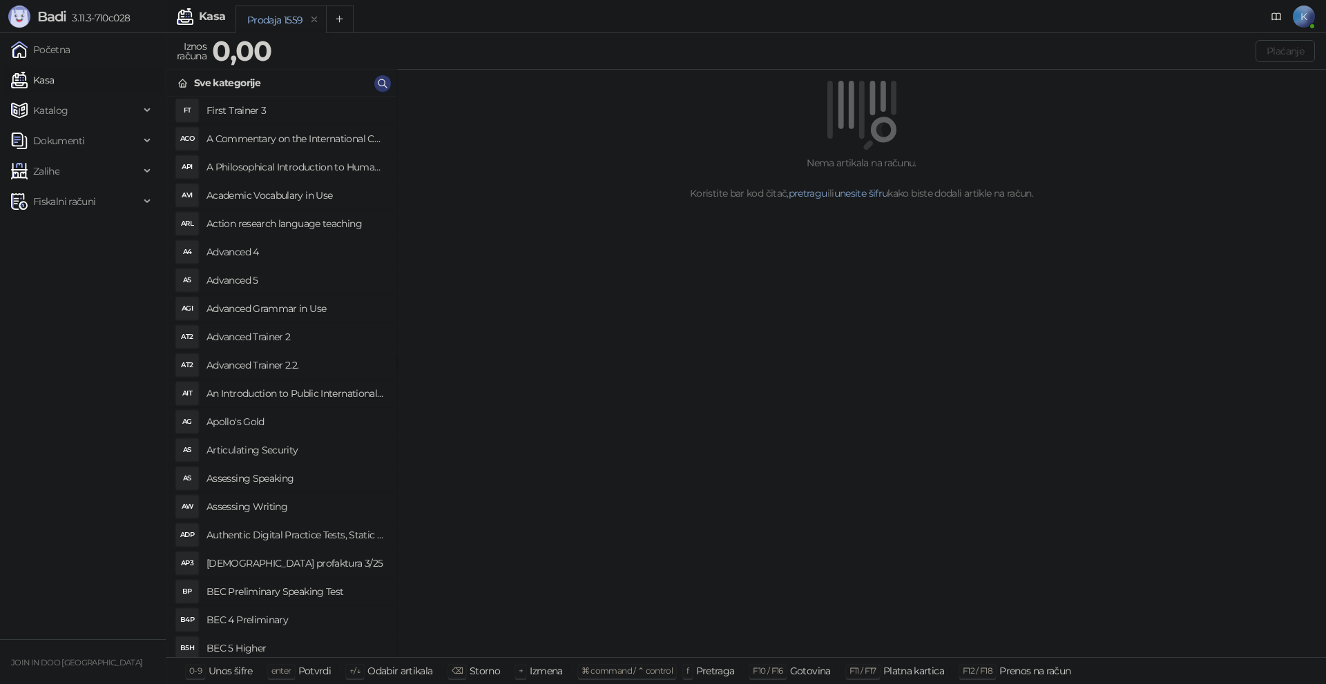 The image size is (1326, 684). What do you see at coordinates (296, 620) in the screenshot?
I see `h4: BEC 4 Preliminary` at bounding box center [296, 620].